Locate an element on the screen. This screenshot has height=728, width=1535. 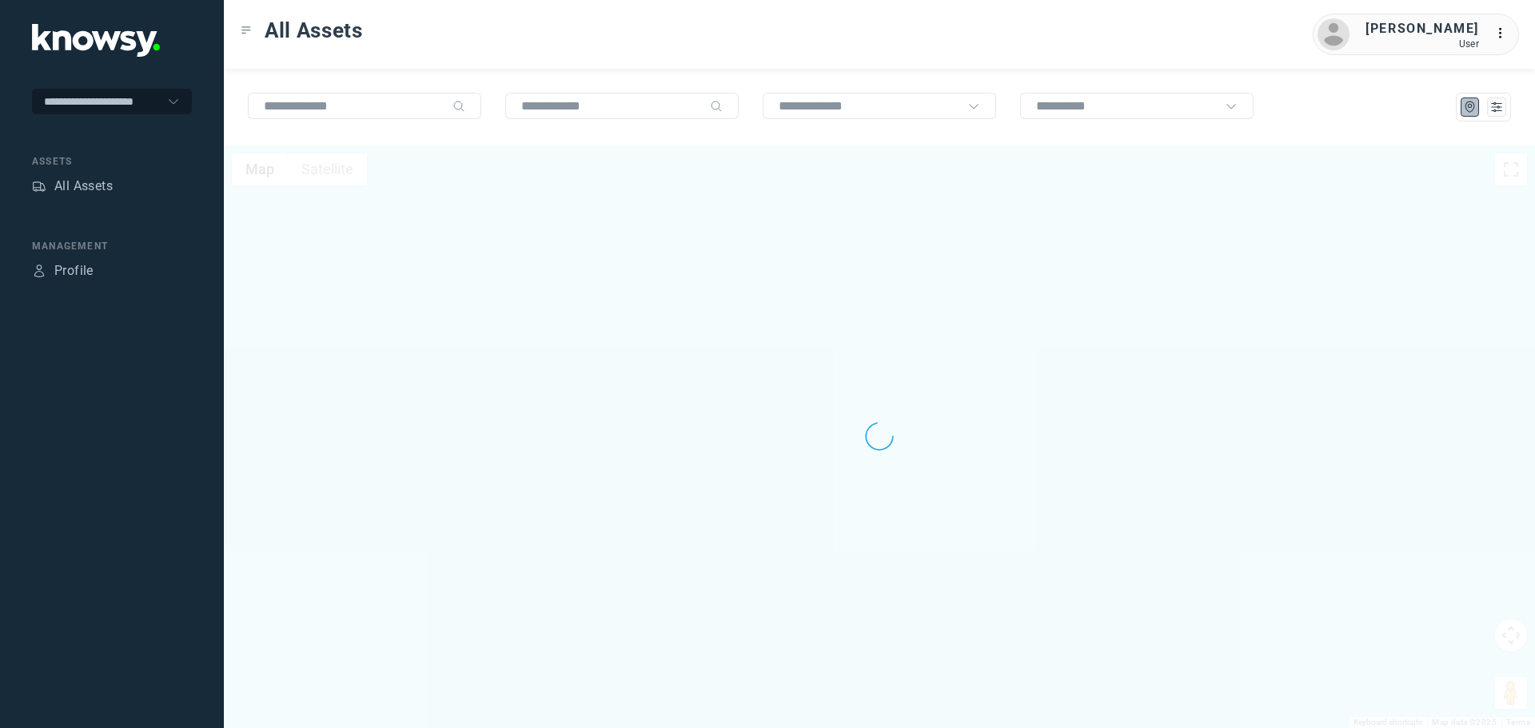
div: Management is located at coordinates (112, 246).